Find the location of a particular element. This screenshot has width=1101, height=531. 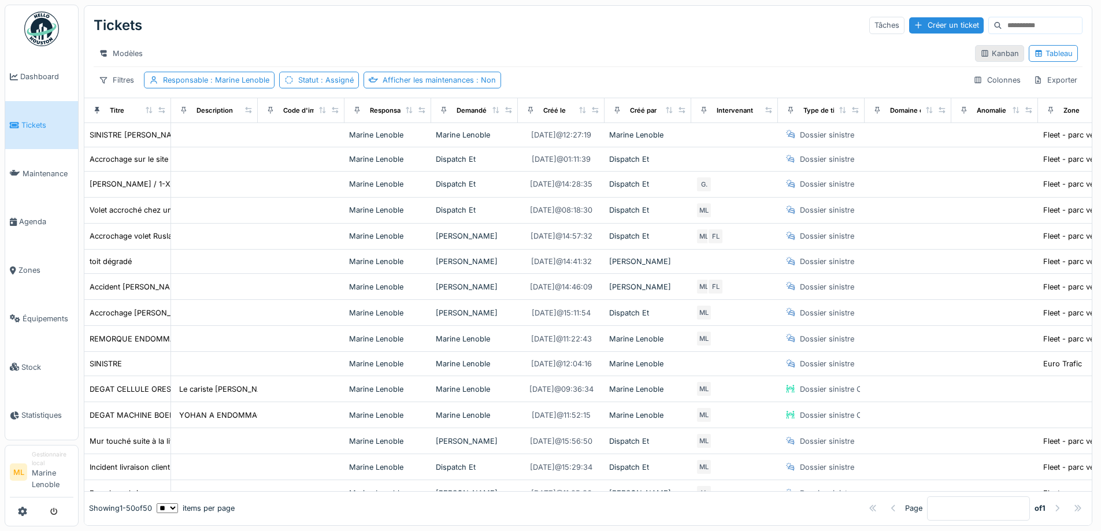

div: toit dégradé is located at coordinates (110, 261).